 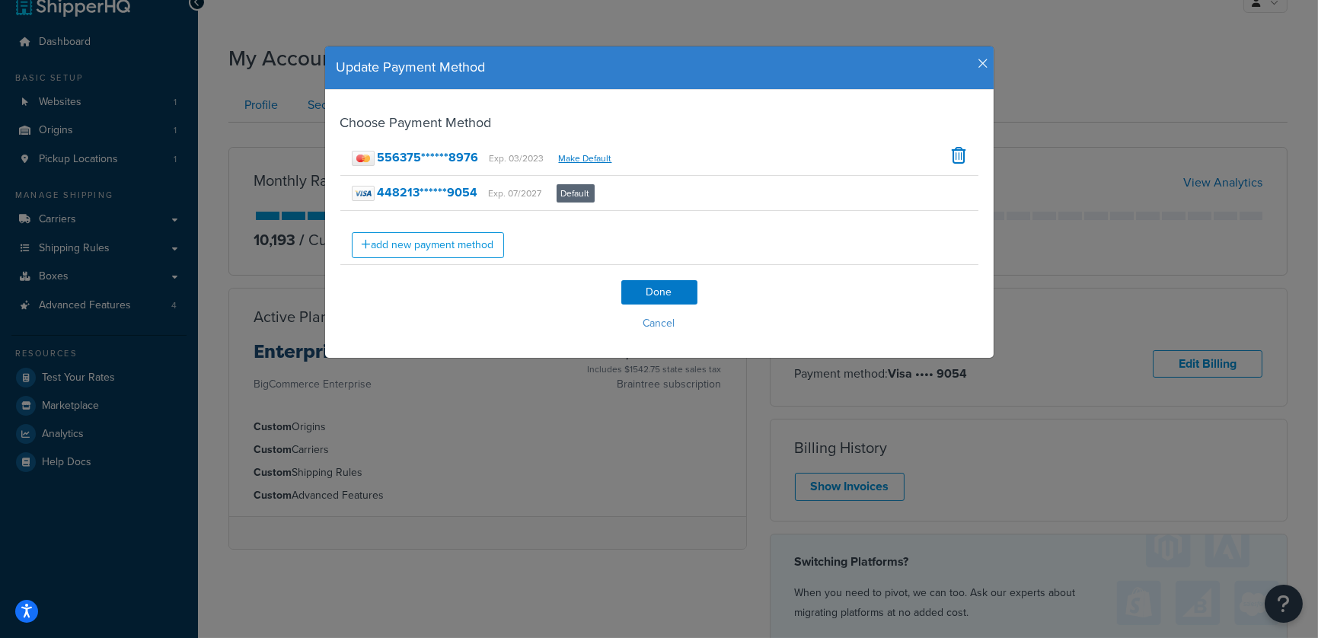 What do you see at coordinates (363, 158) in the screenshot?
I see `img: mastercard.png` at bounding box center [363, 158].